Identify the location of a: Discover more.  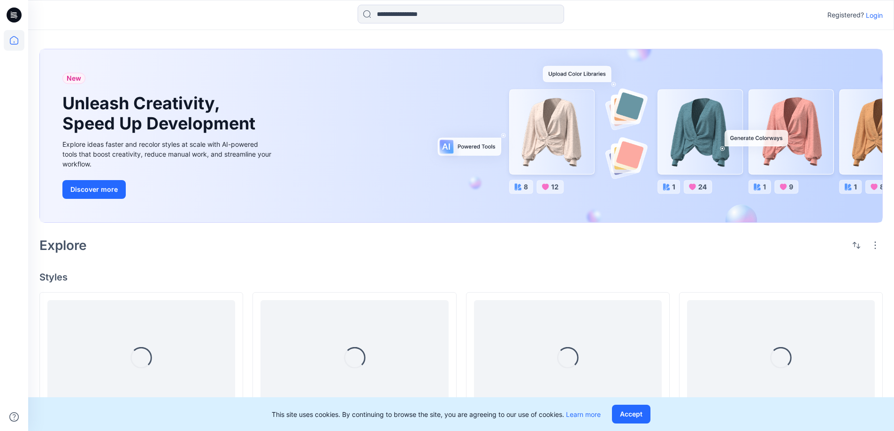
(168, 190).